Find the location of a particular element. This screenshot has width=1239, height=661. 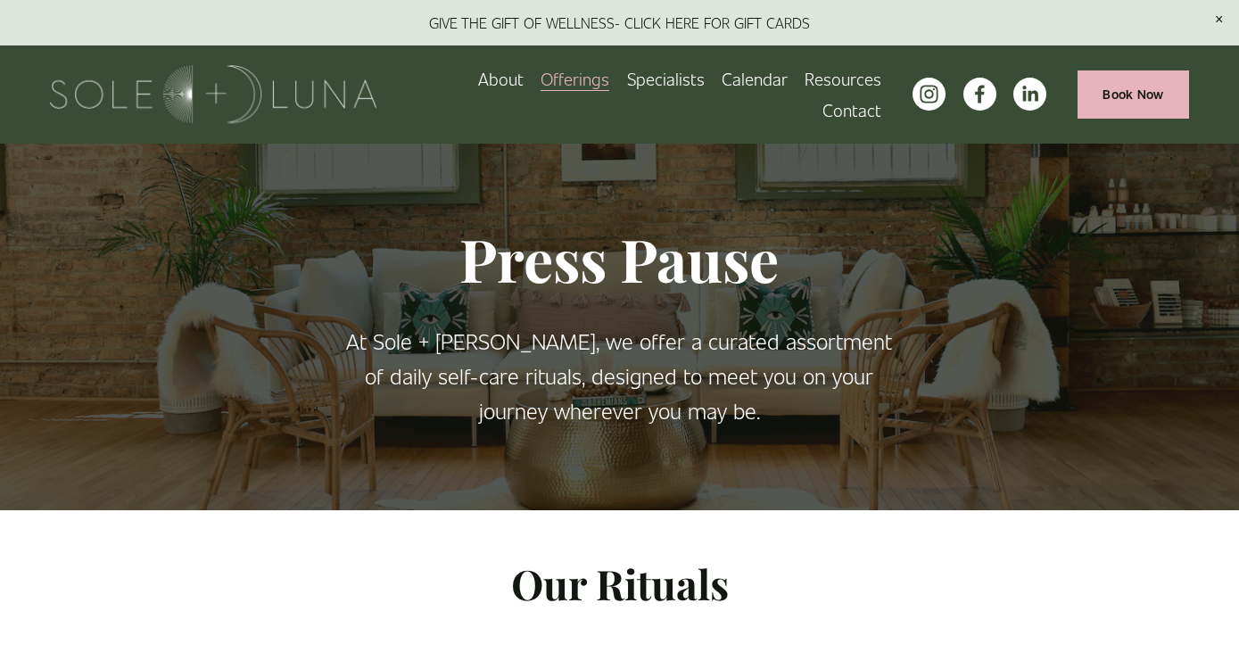

a: facebook-unauth is located at coordinates (980, 94).